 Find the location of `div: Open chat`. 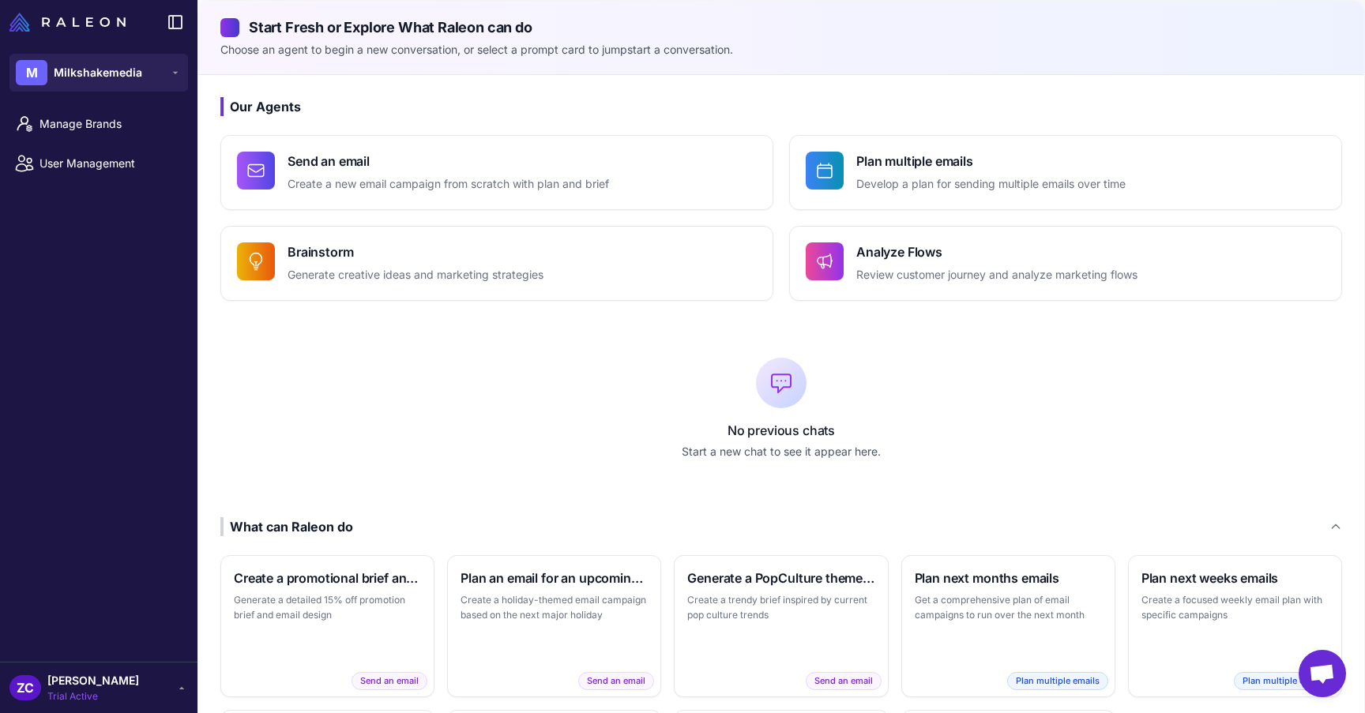

div: Open chat is located at coordinates (1322, 674).